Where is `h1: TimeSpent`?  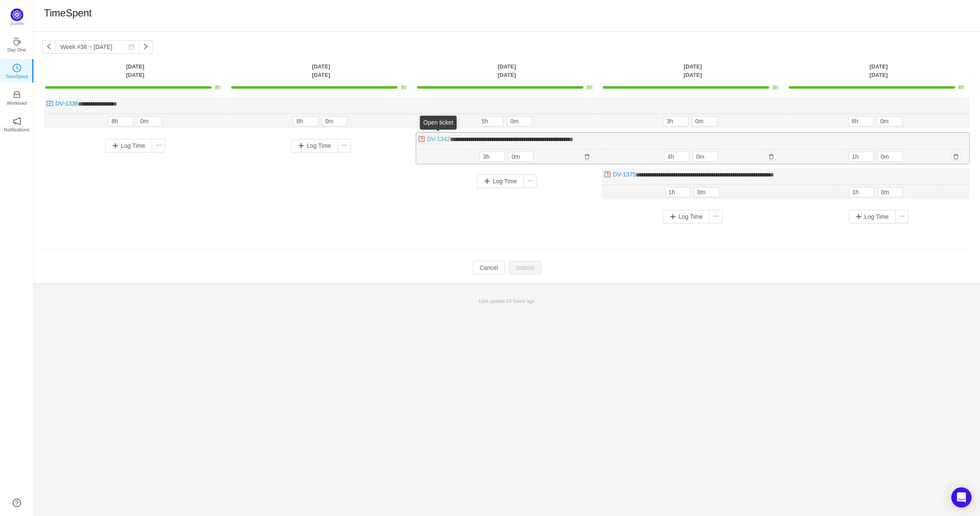
h1: TimeSpent is located at coordinates (68, 13).